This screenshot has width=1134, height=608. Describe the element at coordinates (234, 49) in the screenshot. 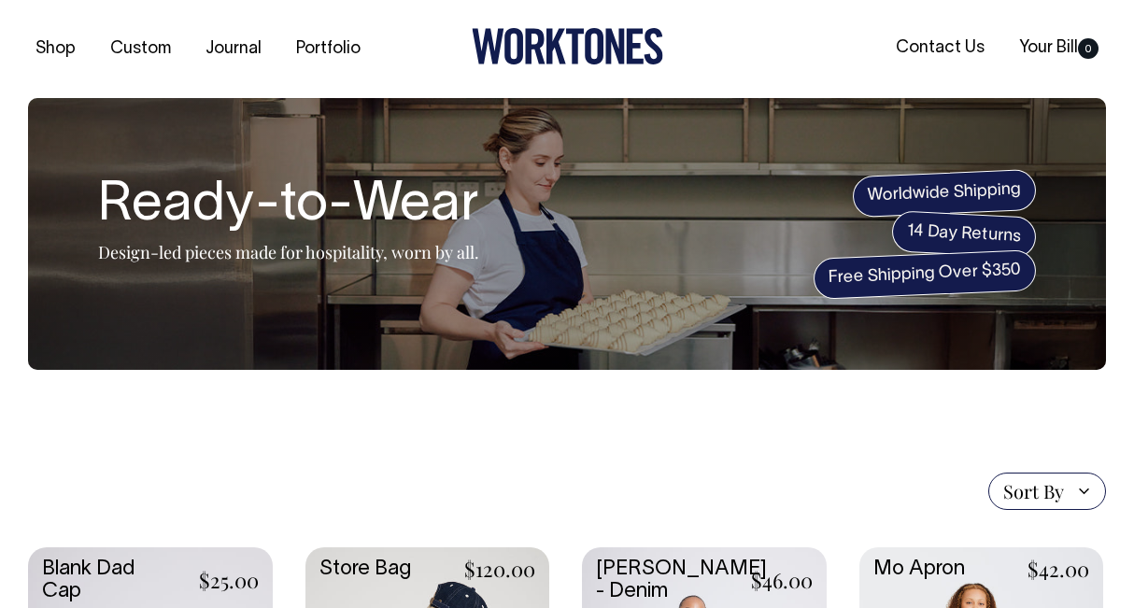

I see `a: Journal` at that location.